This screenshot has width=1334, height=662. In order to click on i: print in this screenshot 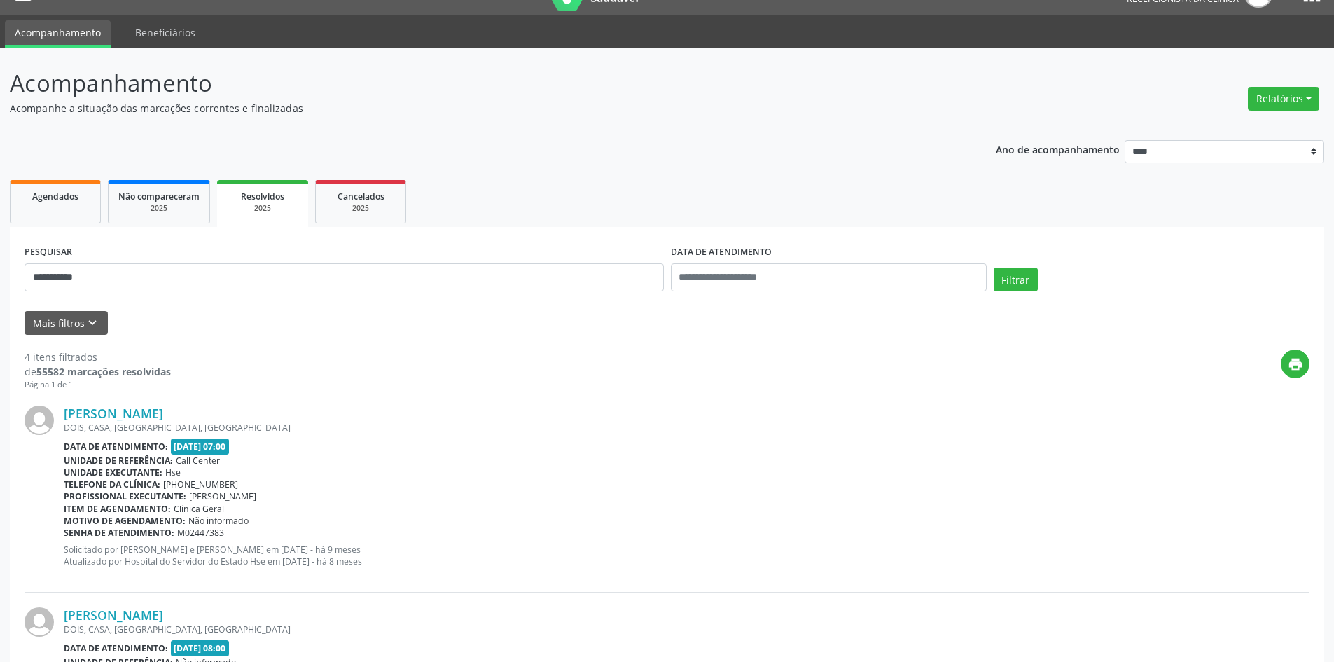, I will do `click(1295, 364)`.